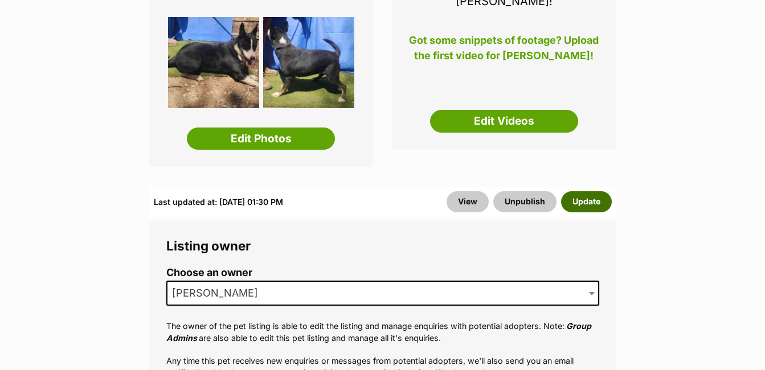 Image resolution: width=765 pixels, height=370 pixels. Describe the element at coordinates (261, 139) in the screenshot. I see `a: Edit Photos` at that location.